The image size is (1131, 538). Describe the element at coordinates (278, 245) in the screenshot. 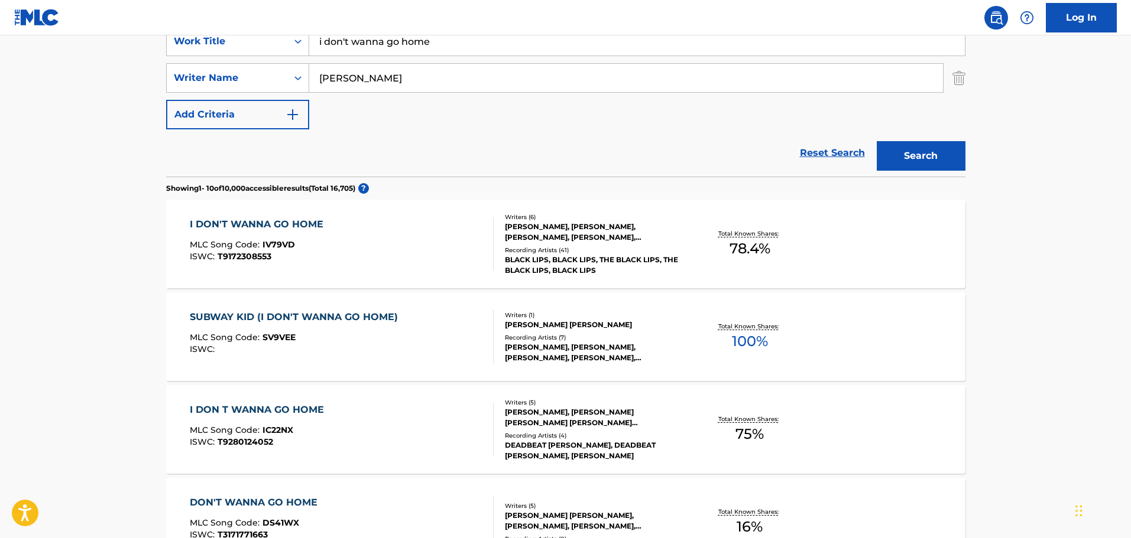

I see `span: IV79VD` at that location.